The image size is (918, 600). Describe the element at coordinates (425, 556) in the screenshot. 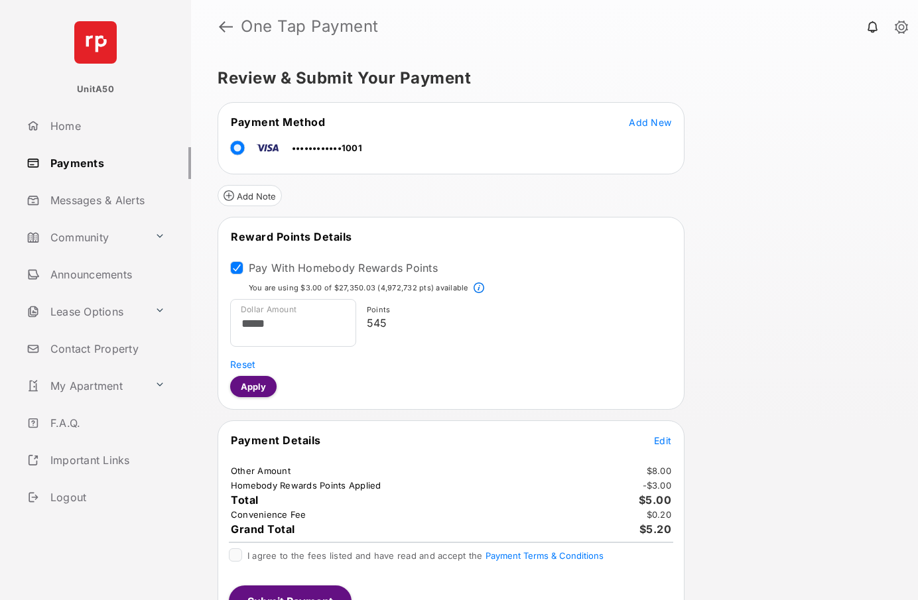

I see `span: I agree to the fees listed and have read and accept the` at that location.